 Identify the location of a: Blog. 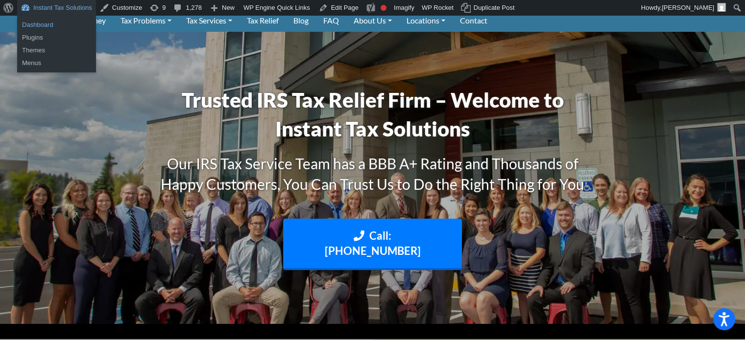
(301, 20).